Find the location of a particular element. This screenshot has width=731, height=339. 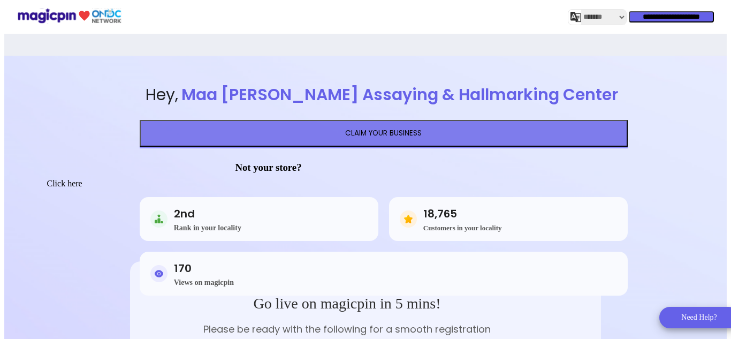

button: CLAIM YOUR BUSINESS is located at coordinates (384, 133).